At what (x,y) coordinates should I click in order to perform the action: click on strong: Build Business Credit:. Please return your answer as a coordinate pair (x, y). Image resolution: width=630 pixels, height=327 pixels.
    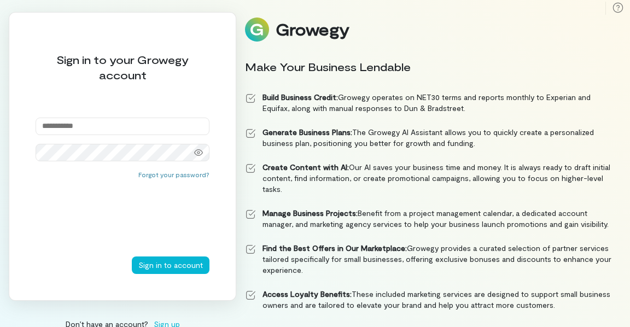
    Looking at the image, I should click on (300, 97).